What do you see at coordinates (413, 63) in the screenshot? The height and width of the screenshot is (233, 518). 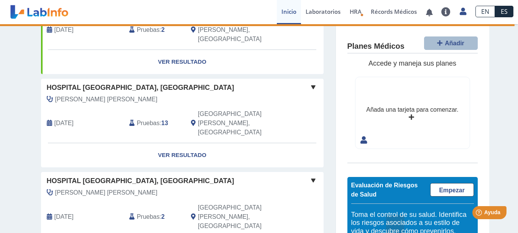 I see `span: Accede y maneja sus planes` at bounding box center [413, 63].